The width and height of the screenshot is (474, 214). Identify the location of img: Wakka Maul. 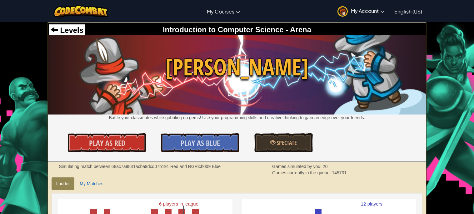
(237, 74).